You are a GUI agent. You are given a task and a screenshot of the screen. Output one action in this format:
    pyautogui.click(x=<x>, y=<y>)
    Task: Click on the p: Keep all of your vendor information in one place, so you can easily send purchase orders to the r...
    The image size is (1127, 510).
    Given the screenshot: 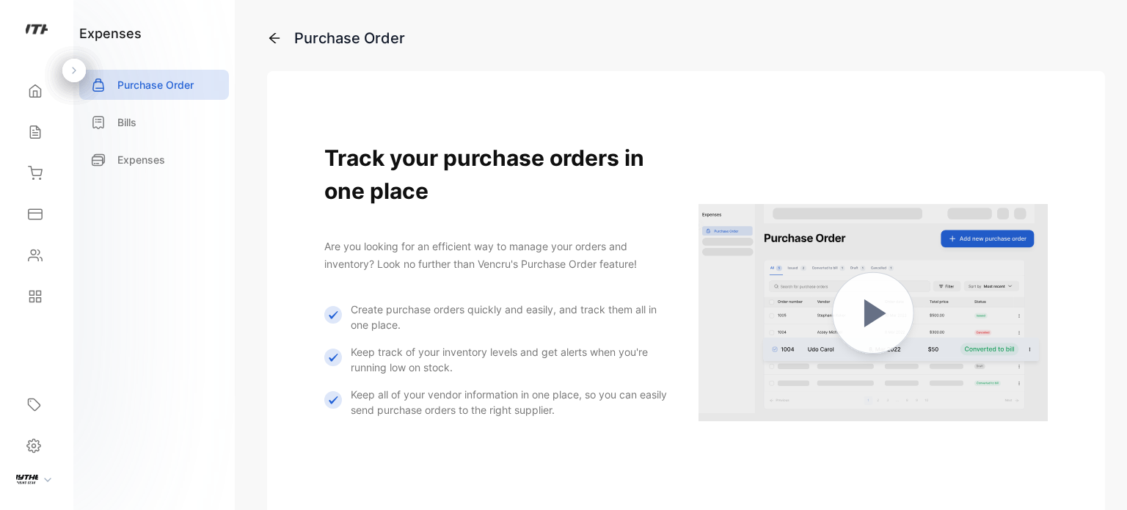 What is the action you would take?
    pyautogui.click(x=510, y=402)
    